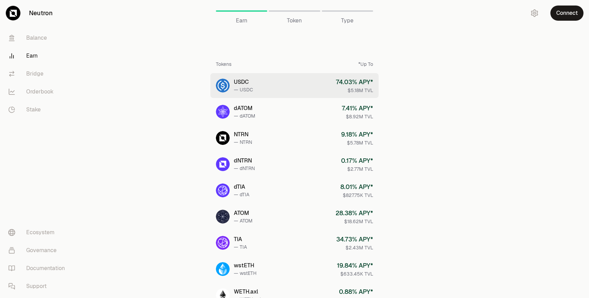 This screenshot has height=298, width=589. I want to click on a: Stake, so click(39, 110).